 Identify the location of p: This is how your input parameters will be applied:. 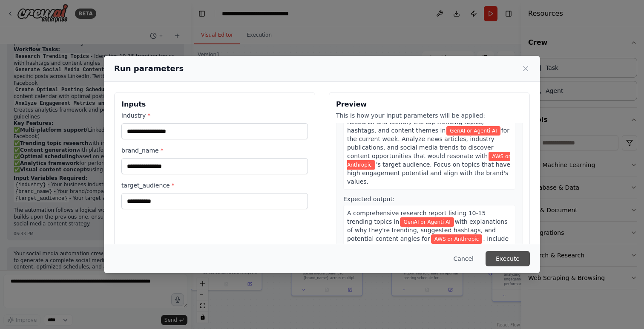
(429, 115).